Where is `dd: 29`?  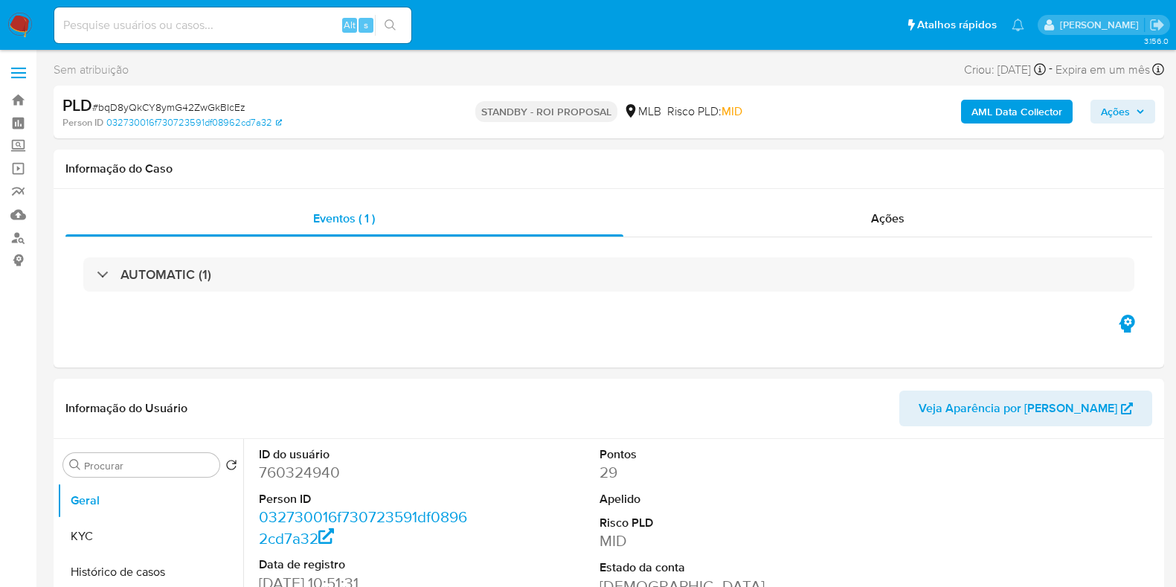 dd: 29 is located at coordinates (706, 472).